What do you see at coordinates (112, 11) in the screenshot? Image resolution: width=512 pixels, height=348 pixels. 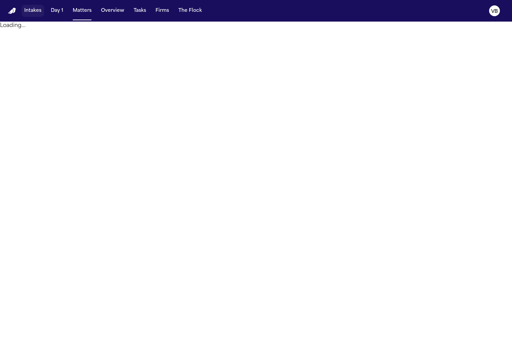 I see `button: Overview` at bounding box center [112, 11].